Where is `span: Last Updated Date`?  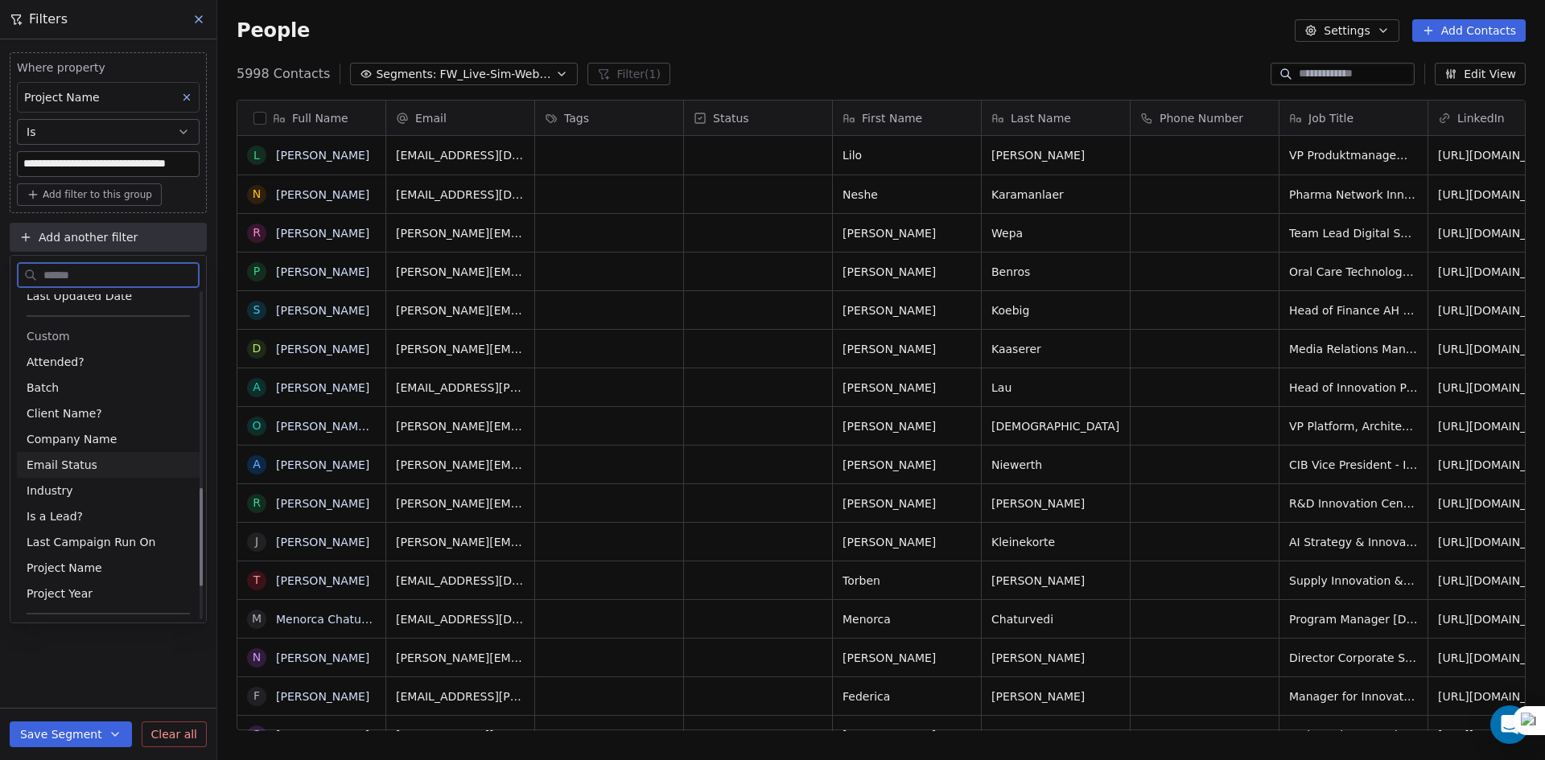 span: Last Updated Date is located at coordinates (79, 296).